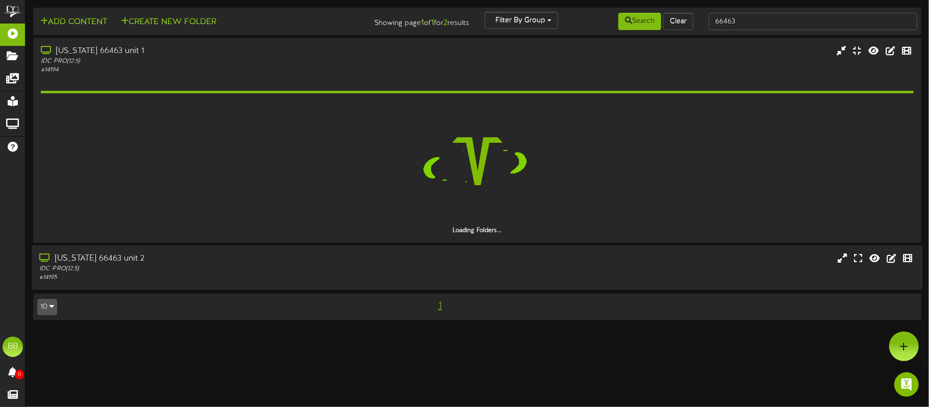  I want to click on div: Open Intercom Messenger, so click(907, 385).